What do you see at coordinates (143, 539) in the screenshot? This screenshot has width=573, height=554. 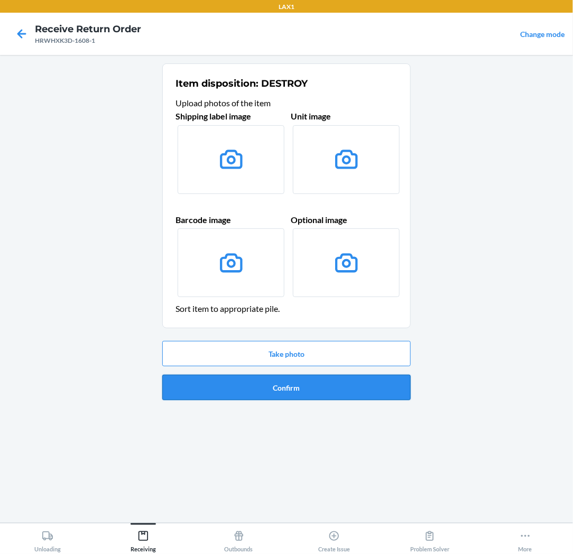 I see `div: Receiving` at bounding box center [143, 539].